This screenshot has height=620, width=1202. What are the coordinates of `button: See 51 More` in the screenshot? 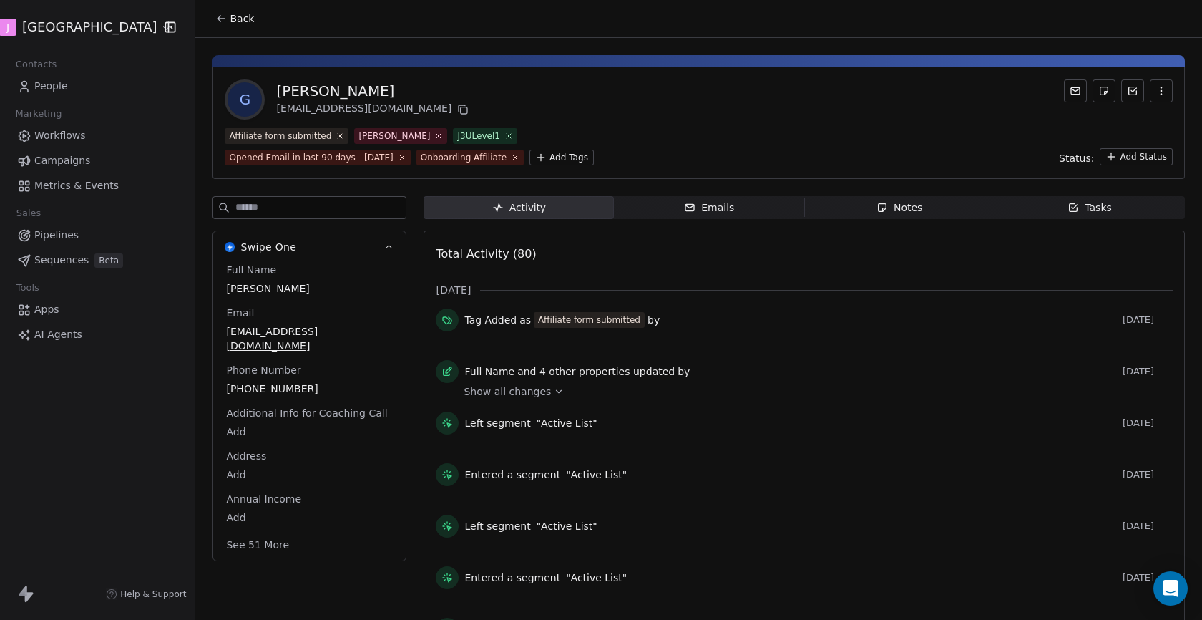 It's located at (258, 545).